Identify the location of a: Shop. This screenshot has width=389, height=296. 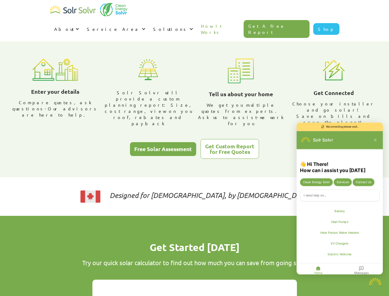
(326, 29).